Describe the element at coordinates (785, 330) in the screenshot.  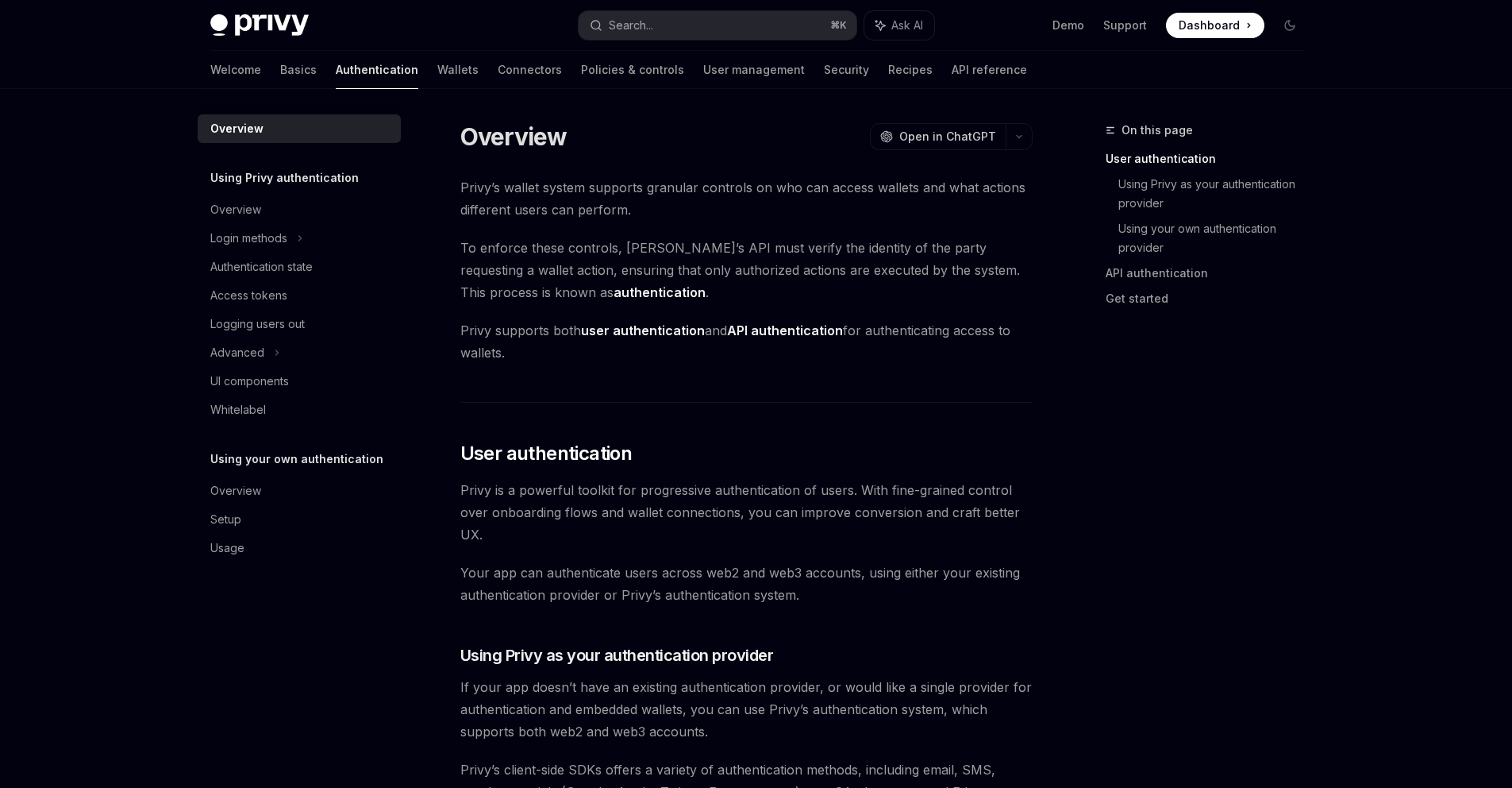
I see `strong: API authentication` at that location.